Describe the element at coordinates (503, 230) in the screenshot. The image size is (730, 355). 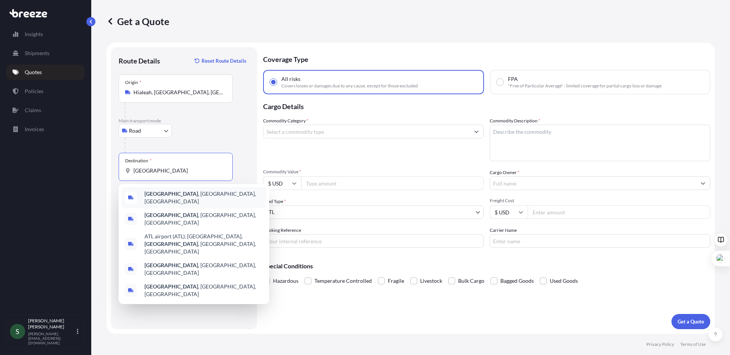
I see `label: Carrier Name` at that location.